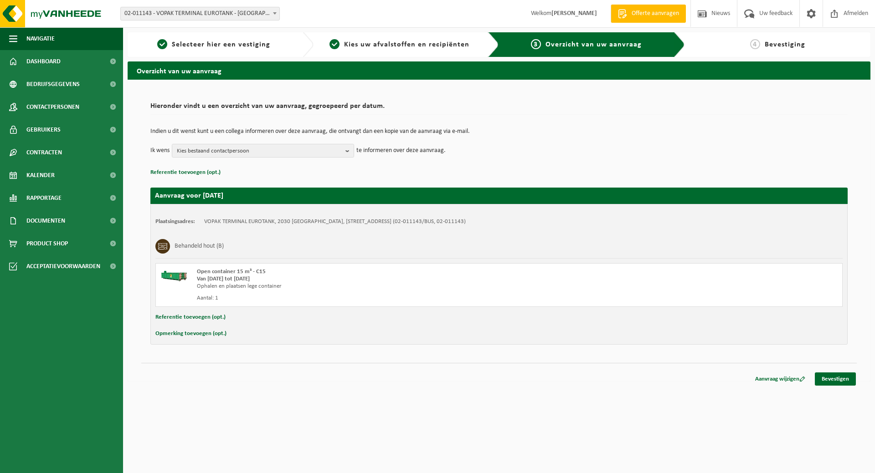 Image resolution: width=875 pixels, height=473 pixels. I want to click on span: Dashboard, so click(43, 62).